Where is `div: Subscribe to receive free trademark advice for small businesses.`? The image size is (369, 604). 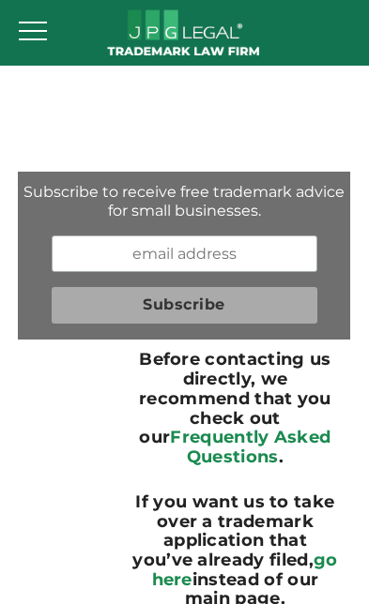 div: Subscribe to receive free trademark advice for small businesses. is located at coordinates (184, 203).